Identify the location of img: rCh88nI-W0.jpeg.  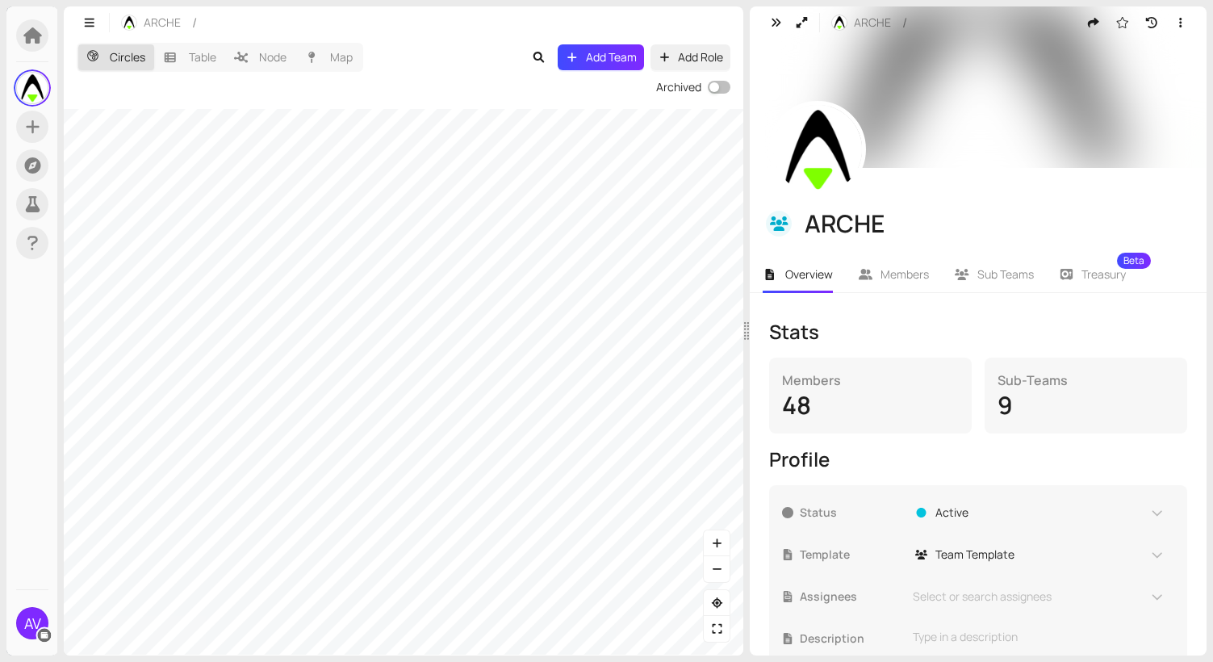
(818, 149).